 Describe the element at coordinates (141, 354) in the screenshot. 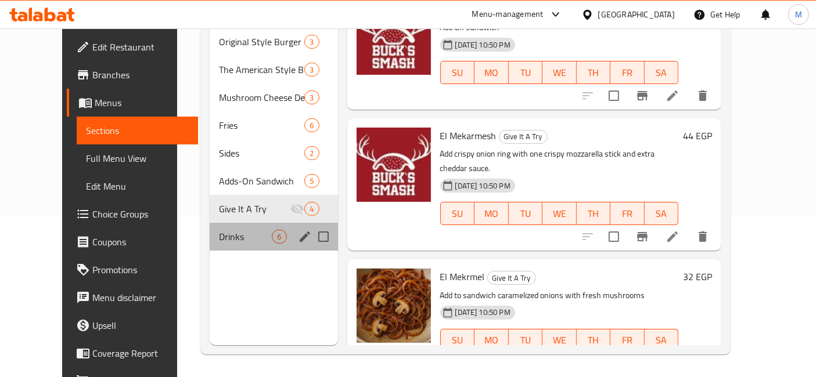

I see `span: Coverage Report` at that location.